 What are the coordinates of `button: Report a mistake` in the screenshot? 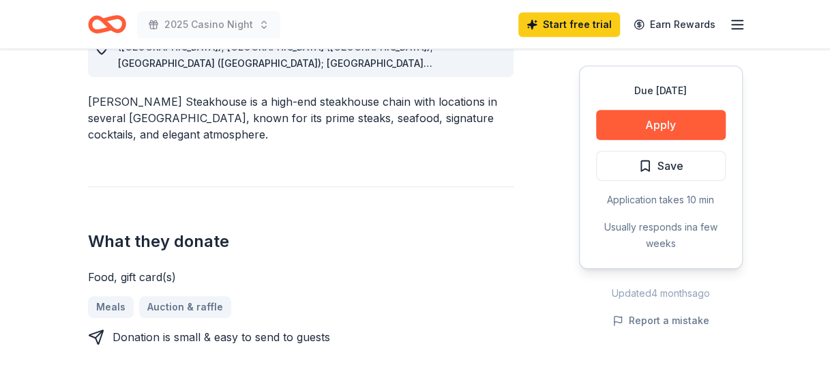 It's located at (661, 320).